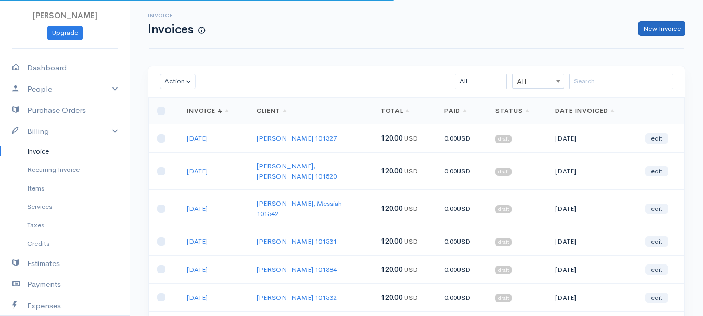  I want to click on button: Action, so click(178, 81).